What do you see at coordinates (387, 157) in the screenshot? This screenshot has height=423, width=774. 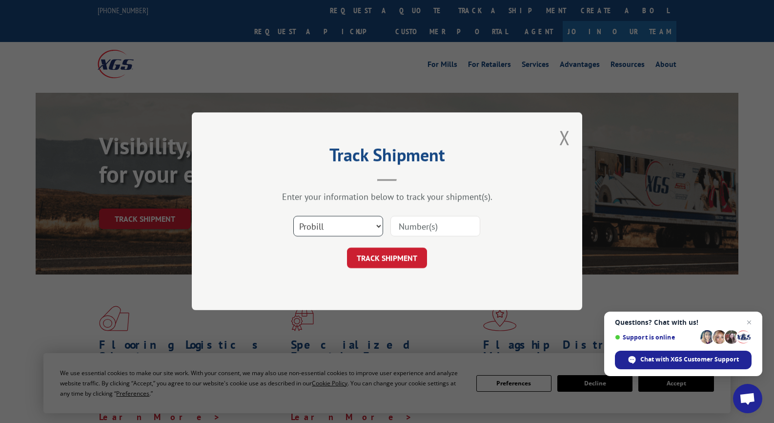 I see `h2: Track Shipment` at bounding box center [387, 157].